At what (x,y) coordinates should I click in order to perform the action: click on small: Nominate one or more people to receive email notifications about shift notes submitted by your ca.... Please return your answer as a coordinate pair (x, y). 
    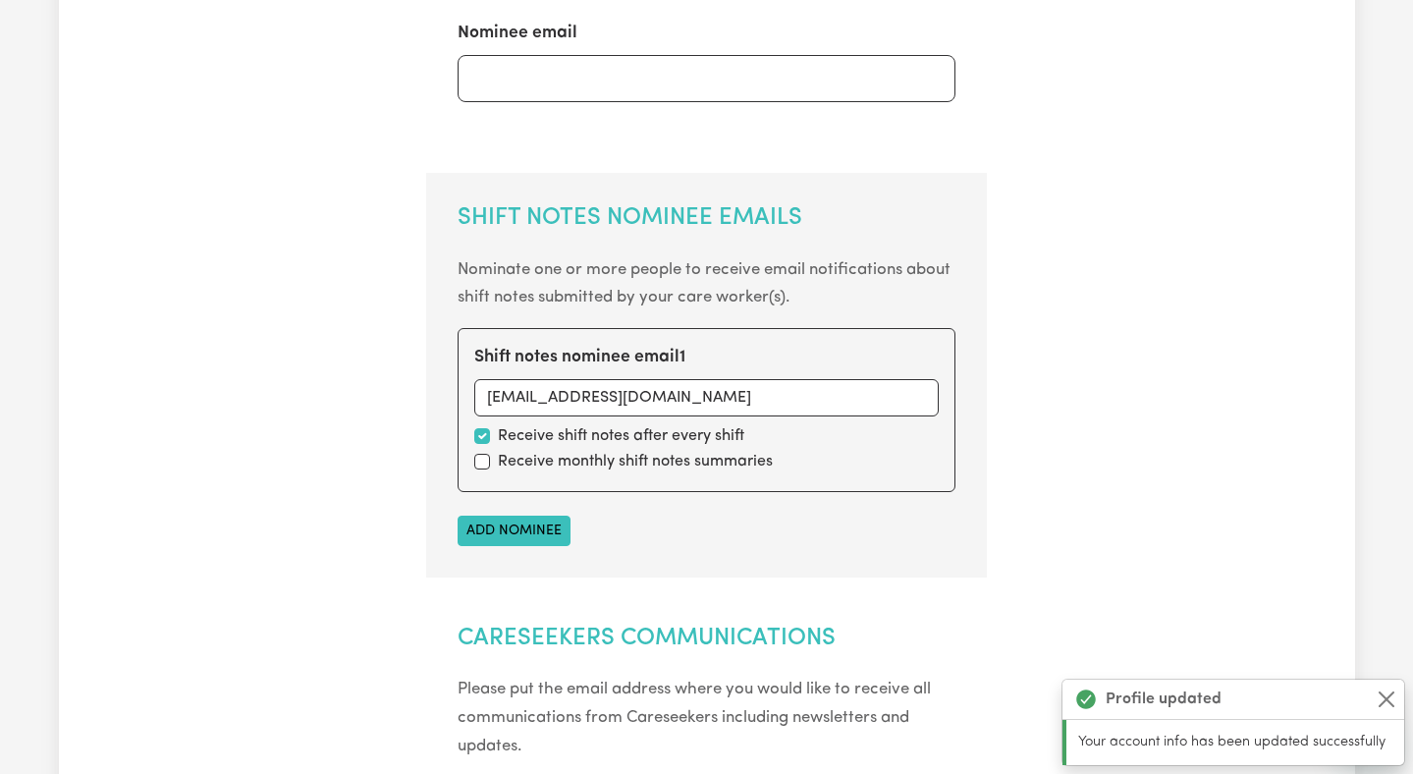
    Looking at the image, I should click on (704, 284).